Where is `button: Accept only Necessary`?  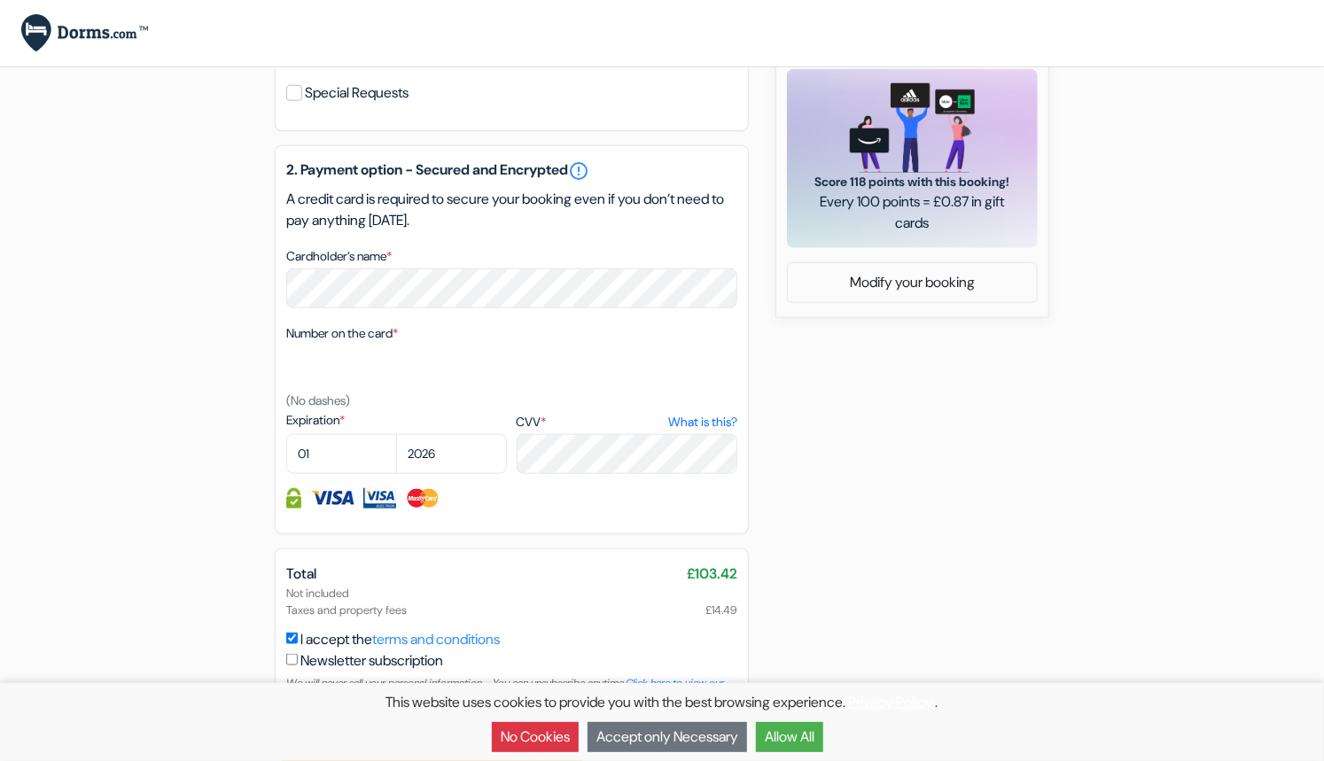 button: Accept only Necessary is located at coordinates (667, 737).